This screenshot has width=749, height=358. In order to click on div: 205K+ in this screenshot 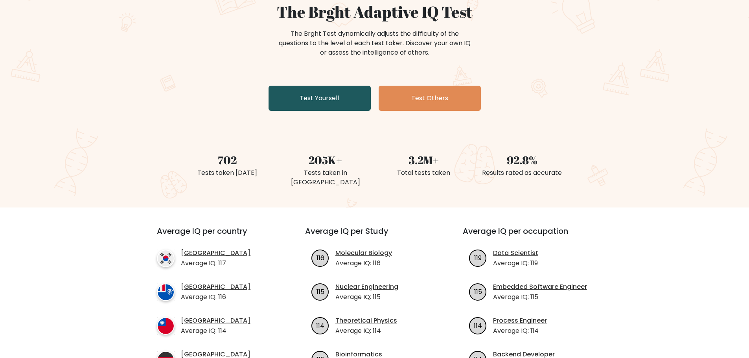, I will do `click(325, 160)`.